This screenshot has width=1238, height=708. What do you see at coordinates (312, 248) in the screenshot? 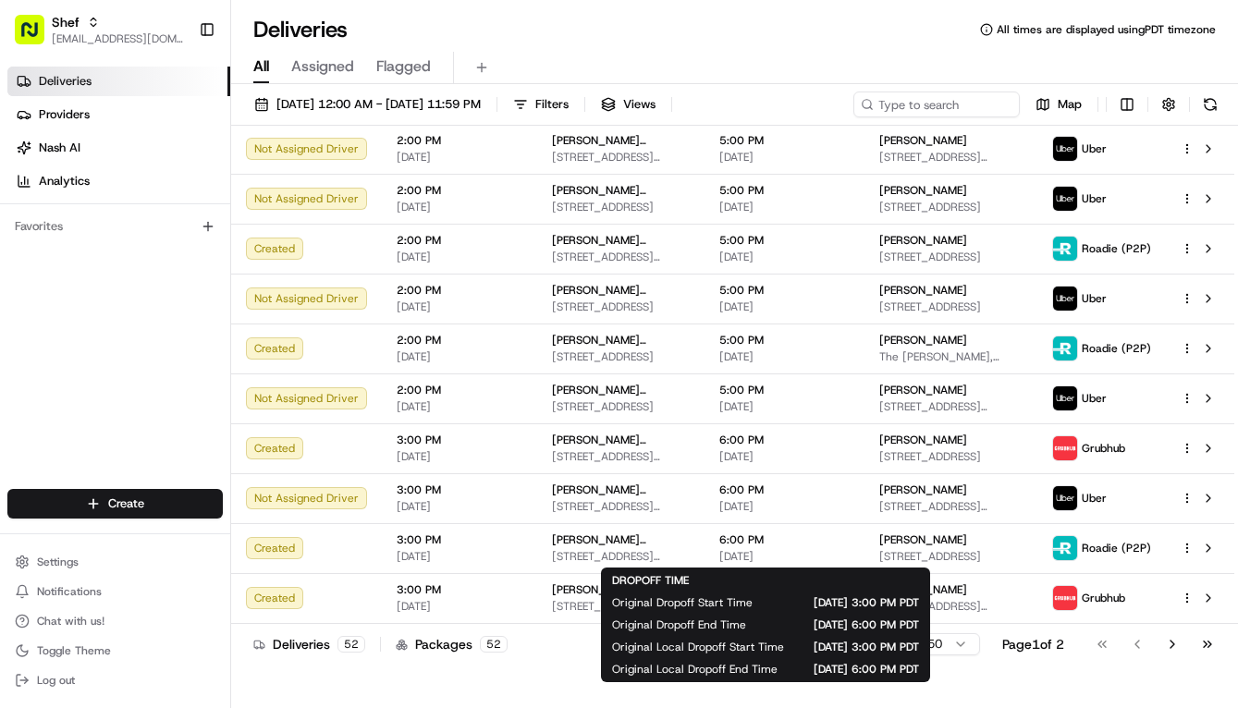
I see `button: See all` at bounding box center [312, 248].